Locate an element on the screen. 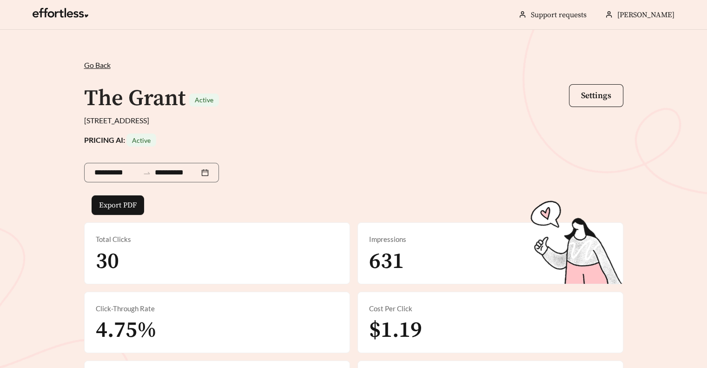 The width and height of the screenshot is (707, 368). div: Impressions is located at coordinates (490, 239).